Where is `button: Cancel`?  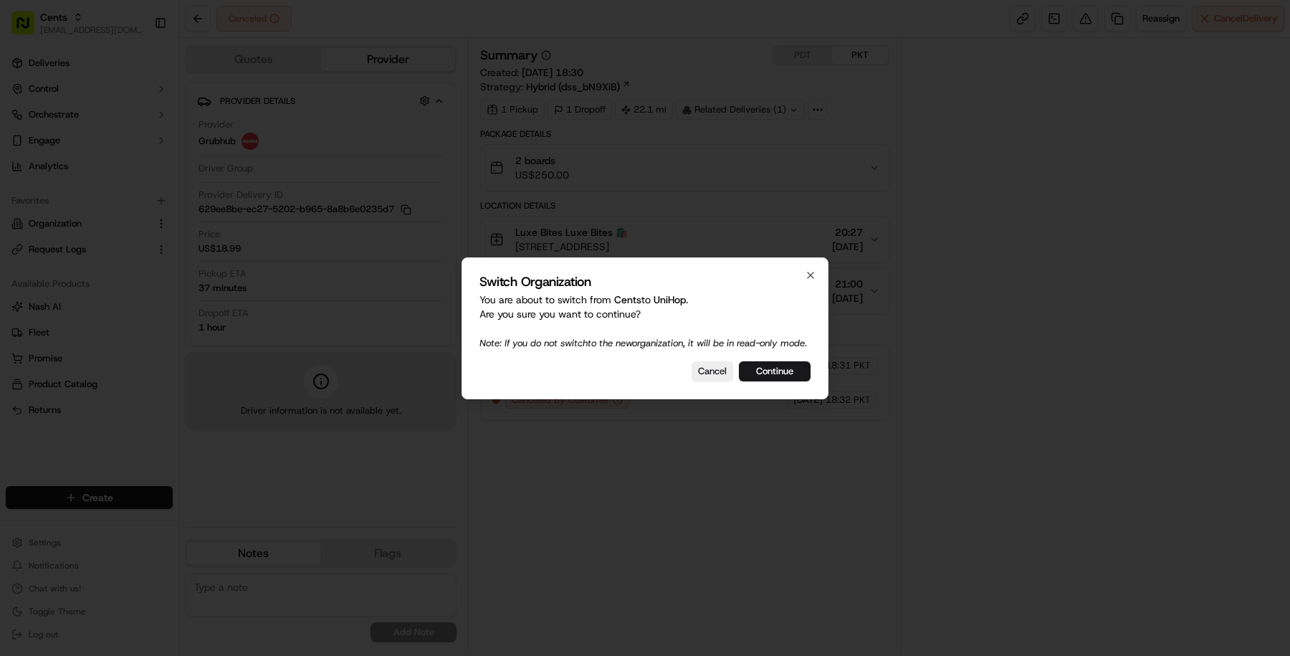 button: Cancel is located at coordinates (712, 371).